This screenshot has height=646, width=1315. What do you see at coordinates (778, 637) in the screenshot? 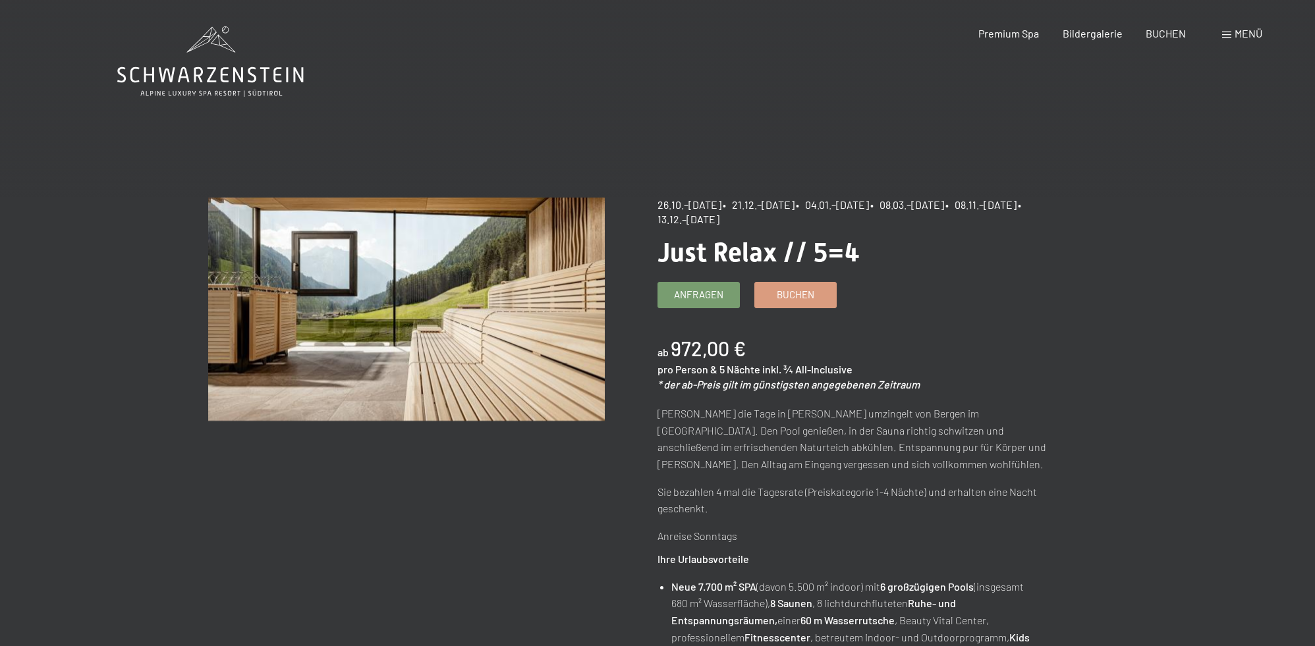
I see `strong: Fitnesscenter` at bounding box center [778, 637].